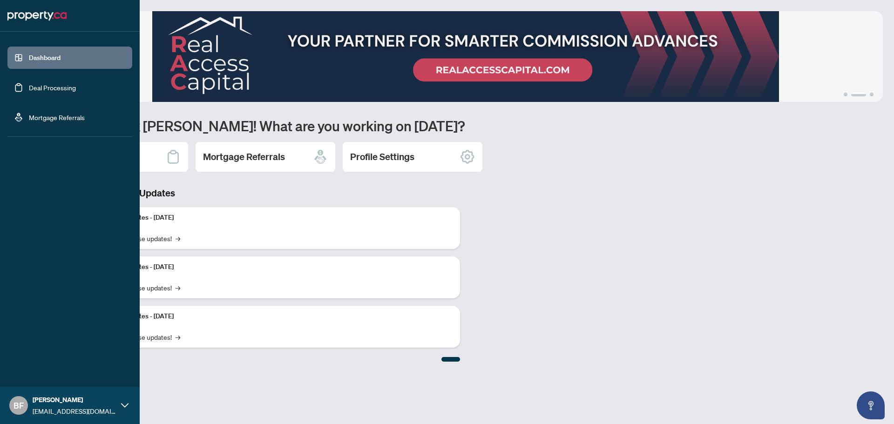  Describe the element at coordinates (859, 95) in the screenshot. I see `button: 2` at that location.